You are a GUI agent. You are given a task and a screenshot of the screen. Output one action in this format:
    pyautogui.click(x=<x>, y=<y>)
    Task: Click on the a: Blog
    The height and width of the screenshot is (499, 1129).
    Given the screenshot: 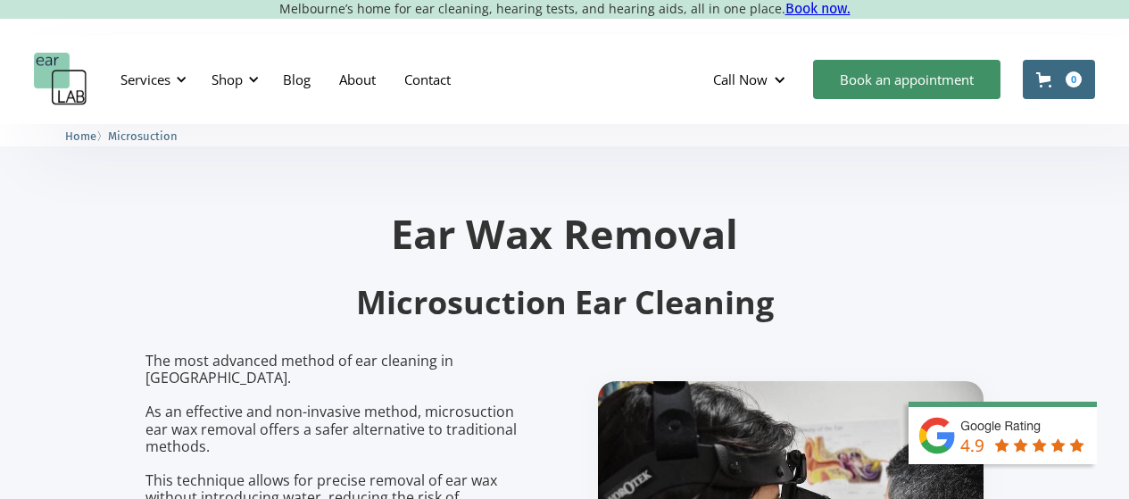 What is the action you would take?
    pyautogui.click(x=296, y=79)
    